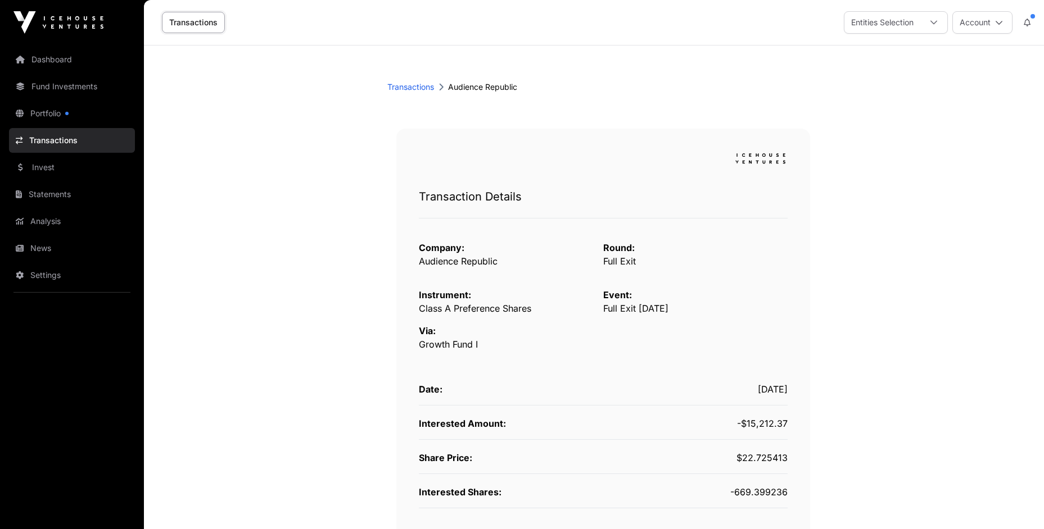 The height and width of the screenshot is (529, 1044). Describe the element at coordinates (458, 261) in the screenshot. I see `a: Audience Republic` at that location.